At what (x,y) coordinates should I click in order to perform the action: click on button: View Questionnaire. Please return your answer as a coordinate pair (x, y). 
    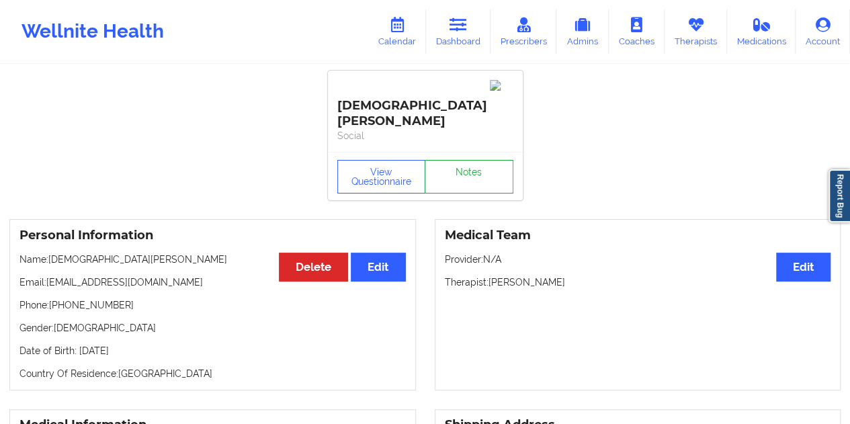
    Looking at the image, I should click on (382, 177).